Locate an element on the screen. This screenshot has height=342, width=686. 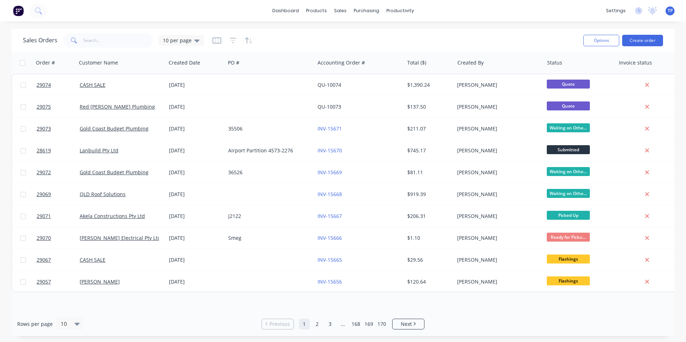
a: Previous page is located at coordinates (278, 324).